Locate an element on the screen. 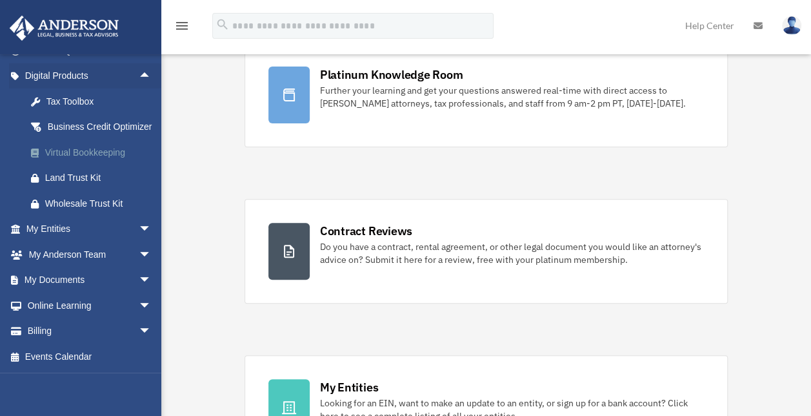  span: arrow_drop_up is located at coordinates (152, 76).